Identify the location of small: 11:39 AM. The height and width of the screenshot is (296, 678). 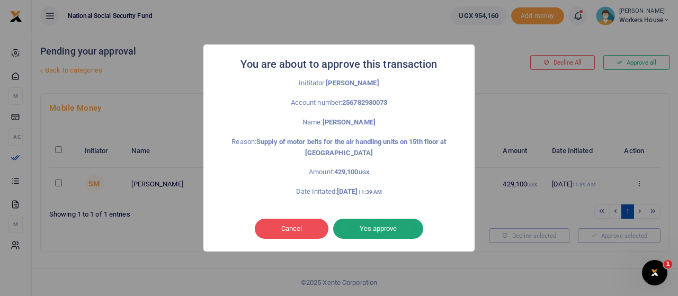
(370, 192).